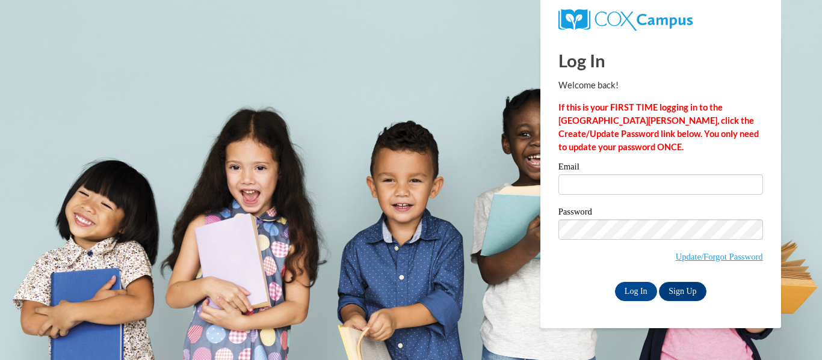 The height and width of the screenshot is (360, 822). I want to click on a: Sign Up, so click(682, 292).